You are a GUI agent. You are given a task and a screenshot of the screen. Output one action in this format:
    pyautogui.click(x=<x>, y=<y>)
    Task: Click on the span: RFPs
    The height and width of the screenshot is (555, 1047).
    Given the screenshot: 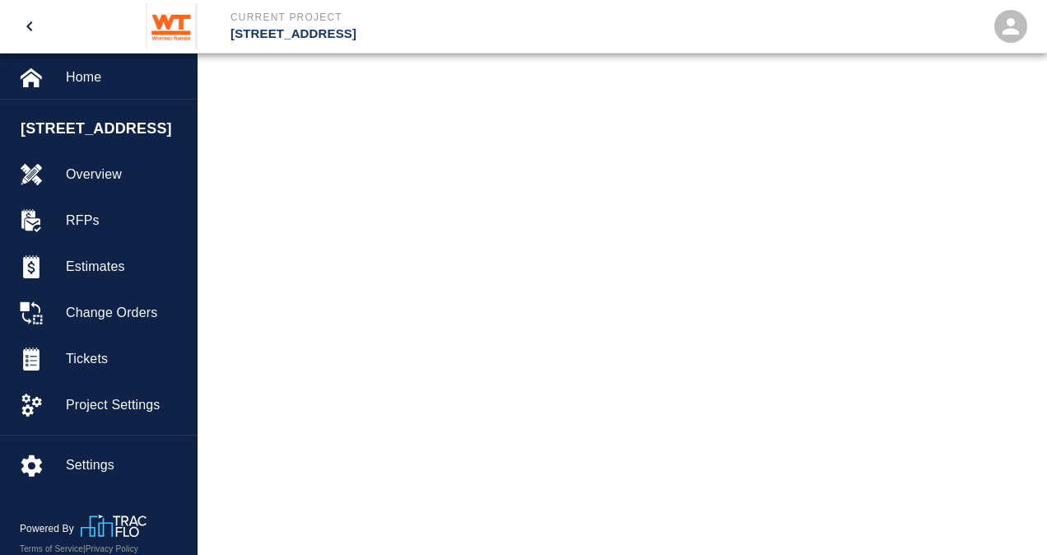 What is the action you would take?
    pyautogui.click(x=124, y=221)
    